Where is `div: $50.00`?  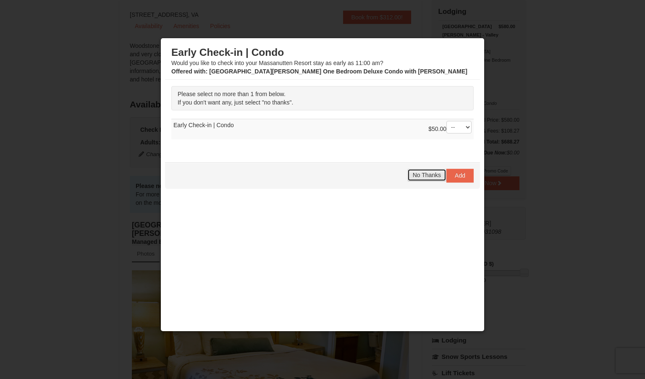
div: $50.00 is located at coordinates (450, 129).